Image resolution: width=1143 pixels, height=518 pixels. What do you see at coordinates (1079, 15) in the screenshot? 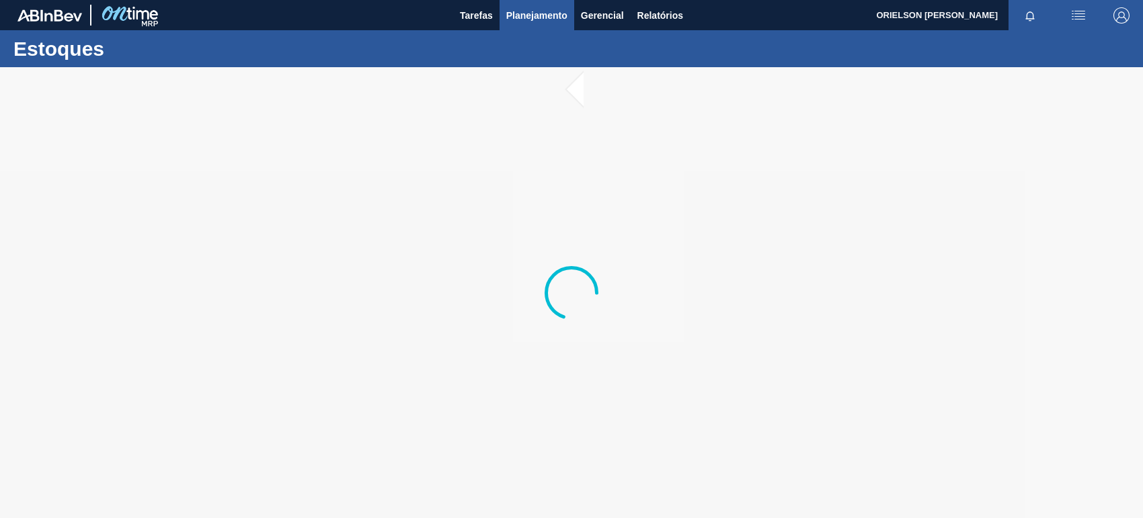
I see `img: userActions` at bounding box center [1079, 15].